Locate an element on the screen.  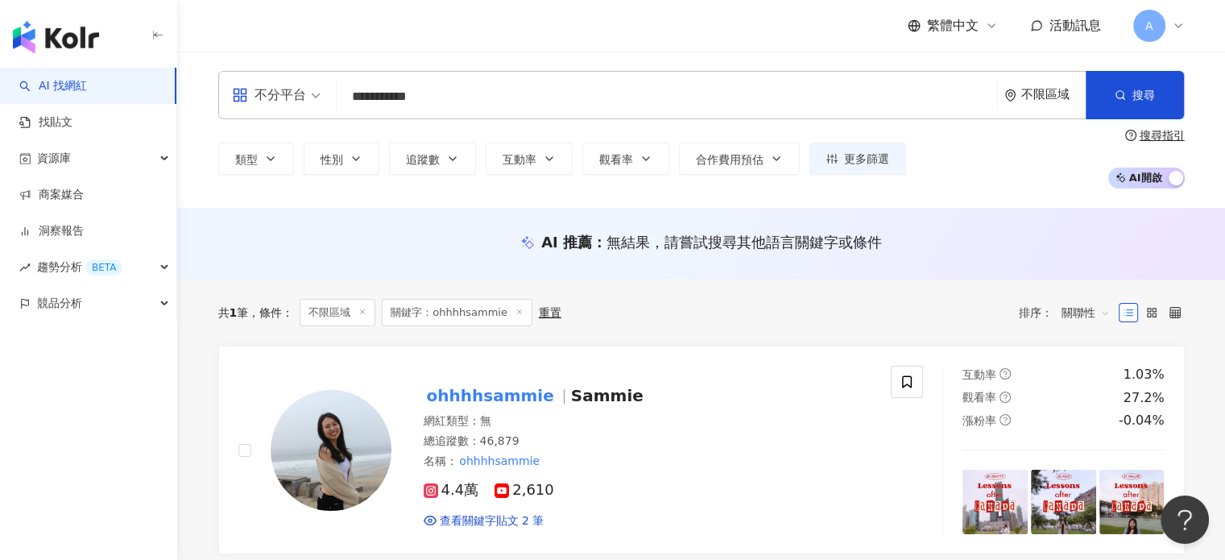
span: Sammie is located at coordinates (607, 396).